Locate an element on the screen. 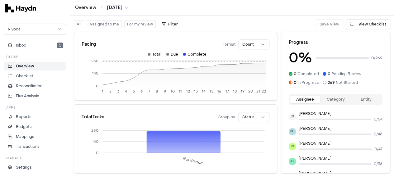  p: Checklist is located at coordinates (25, 76).